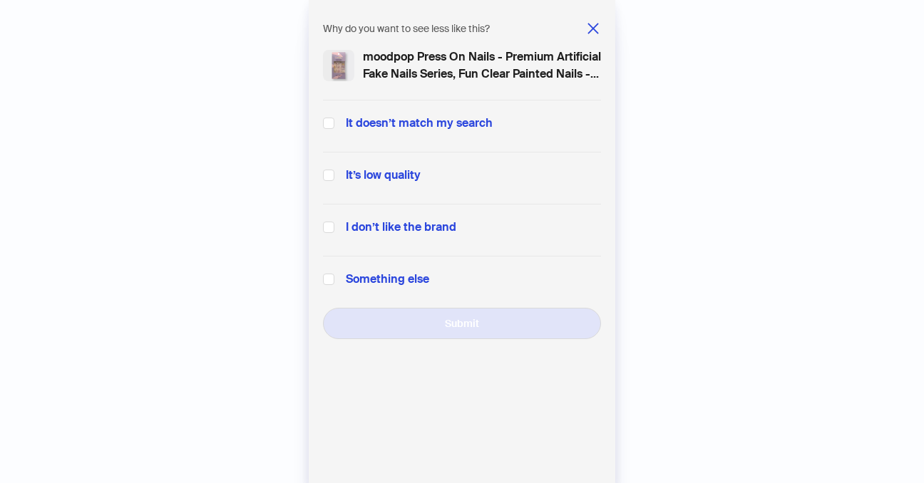 The height and width of the screenshot is (483, 924). What do you see at coordinates (388, 175) in the screenshot?
I see `label: It’s low quality` at bounding box center [388, 175].